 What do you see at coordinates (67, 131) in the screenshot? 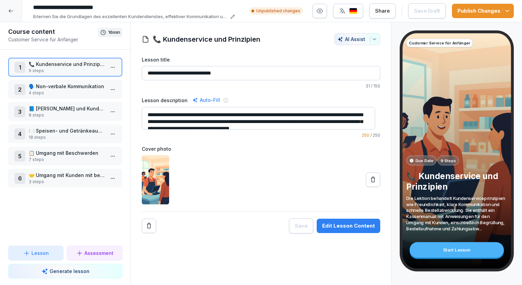
I see `p: 🍽️ Speisen- und Getränkeauswahl` at bounding box center [67, 131].